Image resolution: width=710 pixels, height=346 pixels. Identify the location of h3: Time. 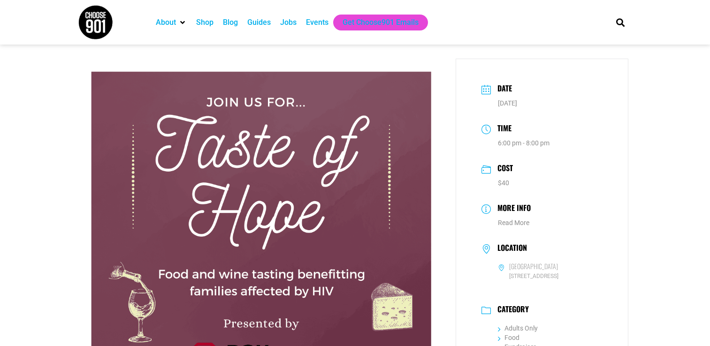
(502, 129).